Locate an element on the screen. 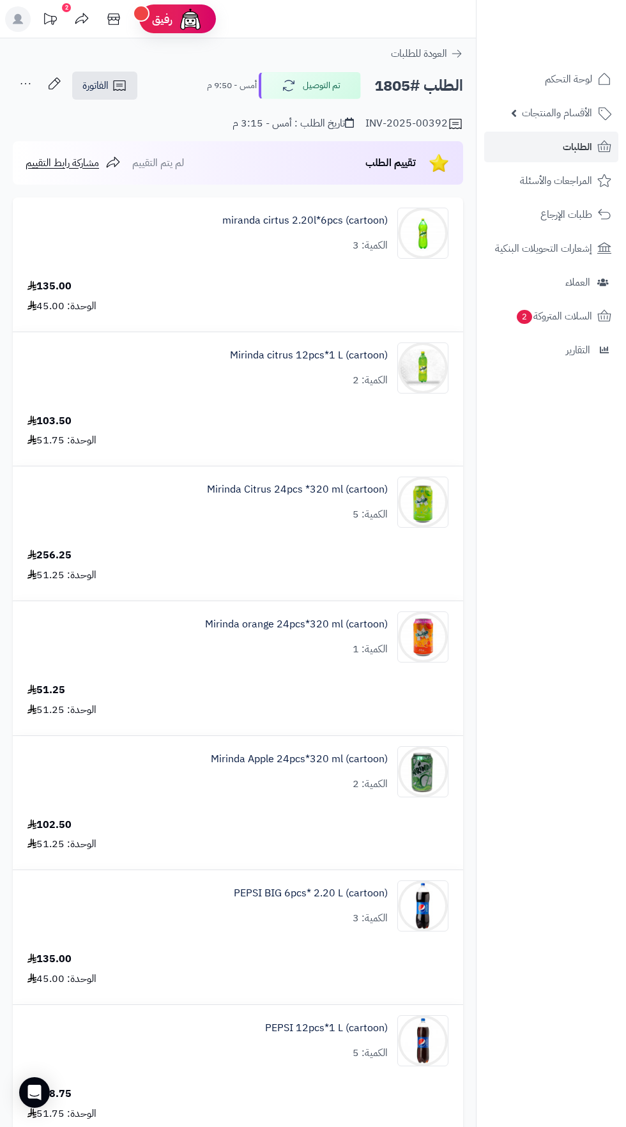 The image size is (626, 1127). a: طلبات الإرجاع is located at coordinates (551, 215).